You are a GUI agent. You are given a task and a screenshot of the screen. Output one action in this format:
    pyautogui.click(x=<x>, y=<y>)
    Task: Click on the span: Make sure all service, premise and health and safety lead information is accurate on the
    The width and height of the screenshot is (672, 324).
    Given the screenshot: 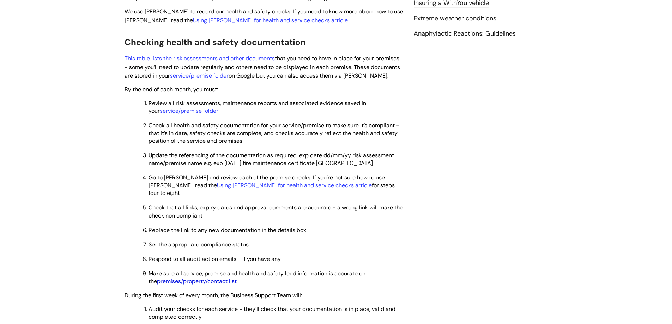 What is the action you would take?
    pyautogui.click(x=257, y=277)
    